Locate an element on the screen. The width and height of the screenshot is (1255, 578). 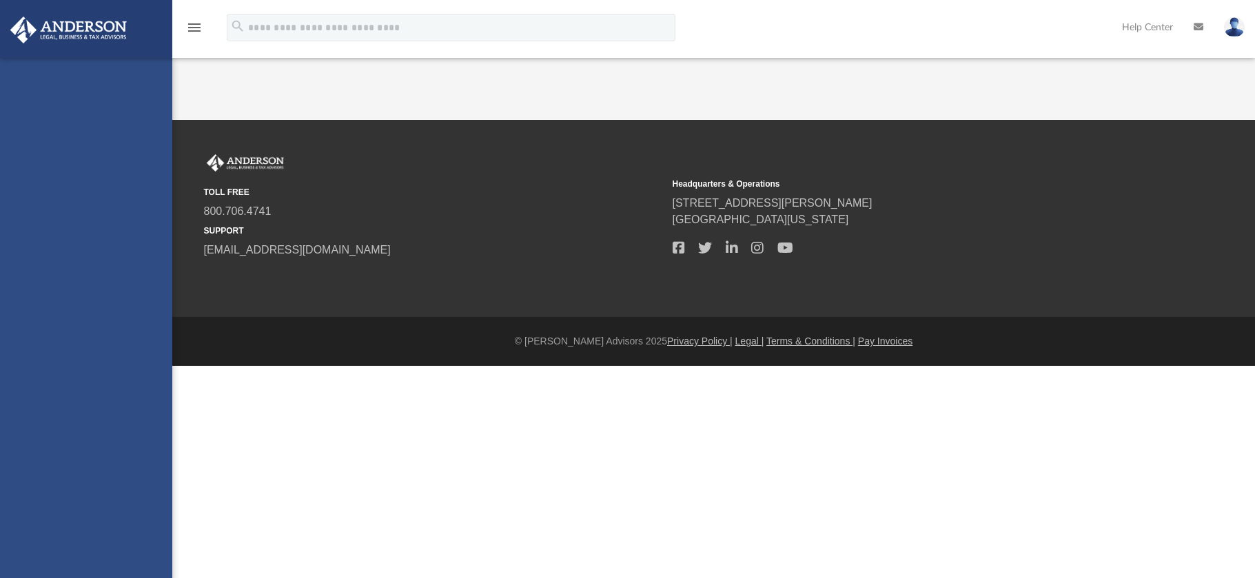
a: Terms & Conditions | is located at coordinates (811, 341).